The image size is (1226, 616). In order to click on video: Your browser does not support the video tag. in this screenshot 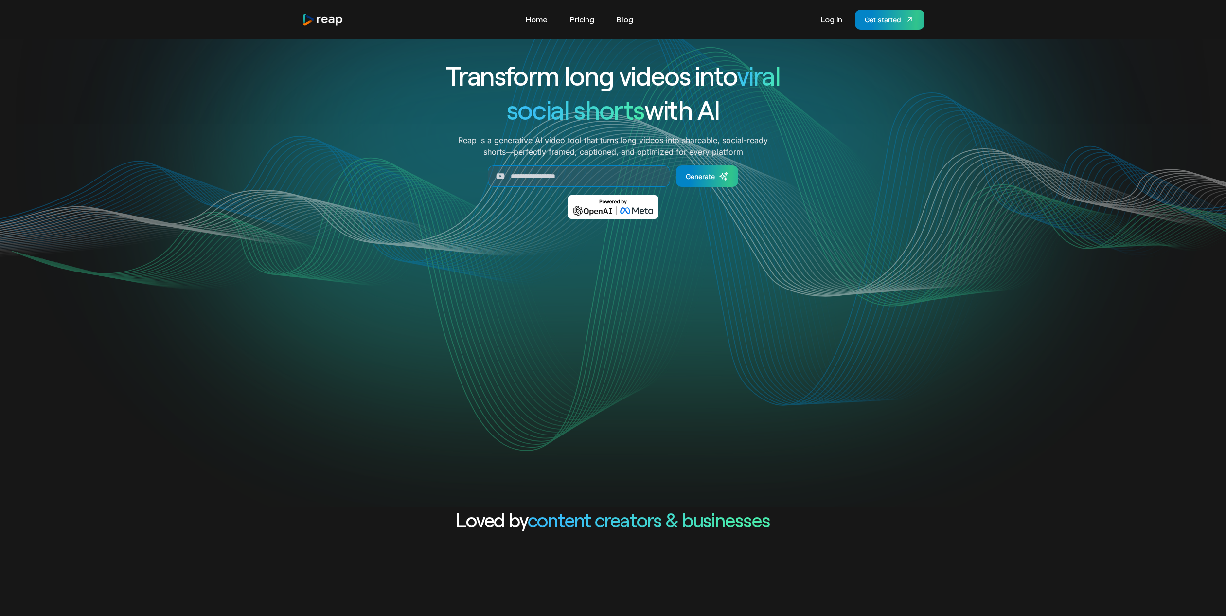, I will do `click(613, 331)`.